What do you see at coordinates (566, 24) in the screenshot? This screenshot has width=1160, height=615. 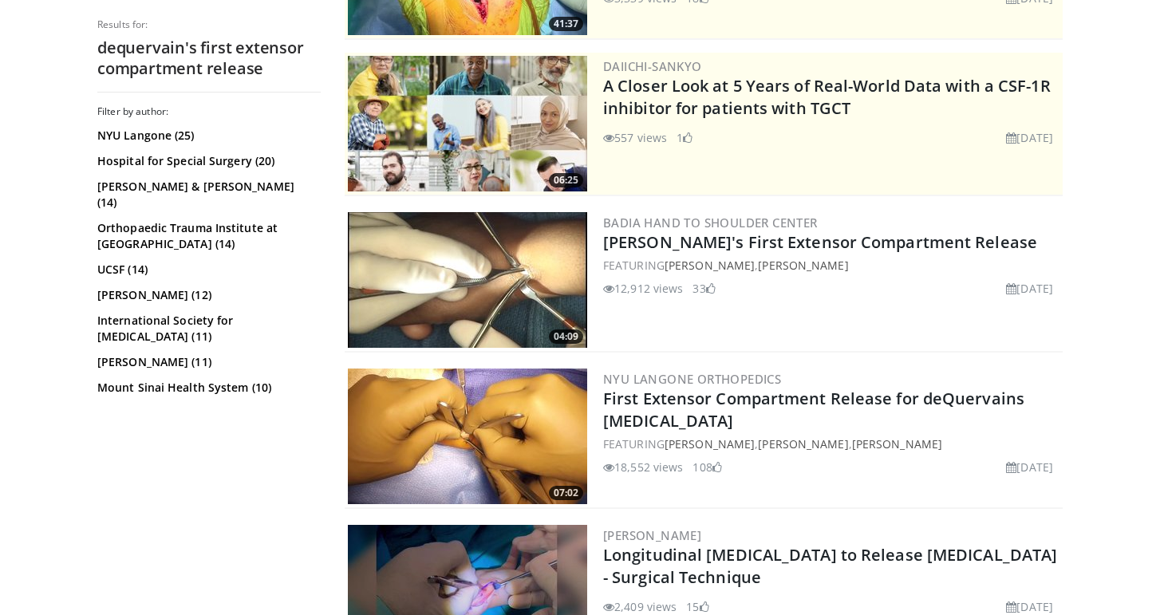 I see `span: 41:37` at bounding box center [566, 24].